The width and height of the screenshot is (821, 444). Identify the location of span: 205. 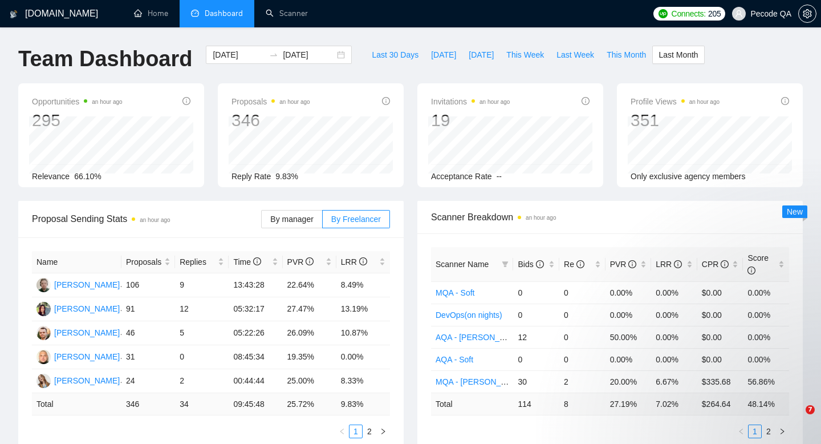
(715, 14).